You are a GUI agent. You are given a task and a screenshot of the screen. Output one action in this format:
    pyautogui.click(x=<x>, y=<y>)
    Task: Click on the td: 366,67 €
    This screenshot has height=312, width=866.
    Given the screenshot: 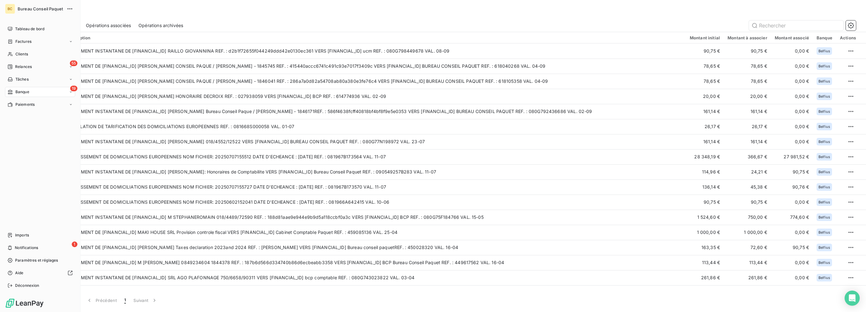 What is the action you would take?
    pyautogui.click(x=747, y=157)
    